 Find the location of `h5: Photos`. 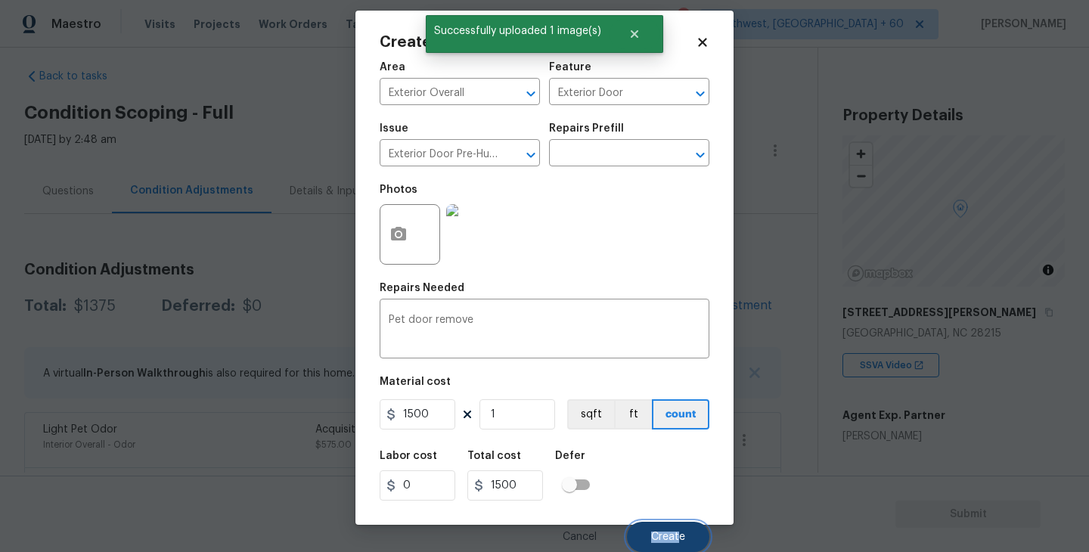

h5: Photos is located at coordinates (399, 190).